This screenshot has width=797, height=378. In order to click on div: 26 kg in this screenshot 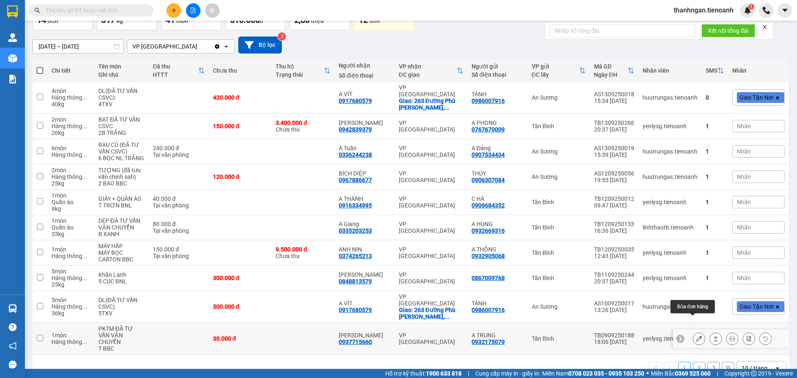, I will do `click(71, 133)`.